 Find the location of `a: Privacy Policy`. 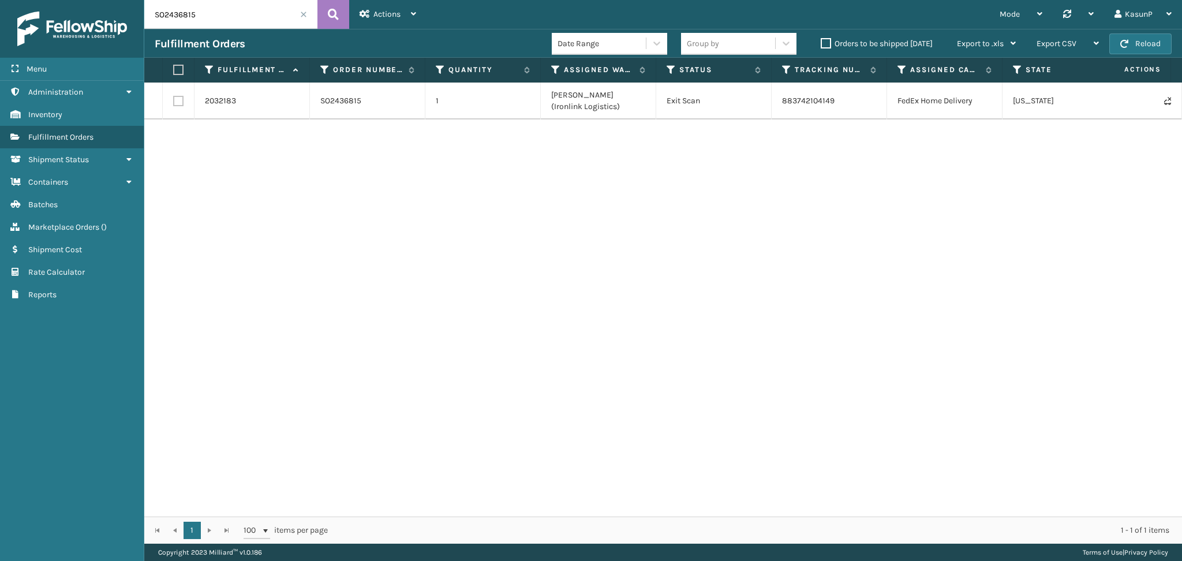

a: Privacy Policy is located at coordinates (1146, 552).